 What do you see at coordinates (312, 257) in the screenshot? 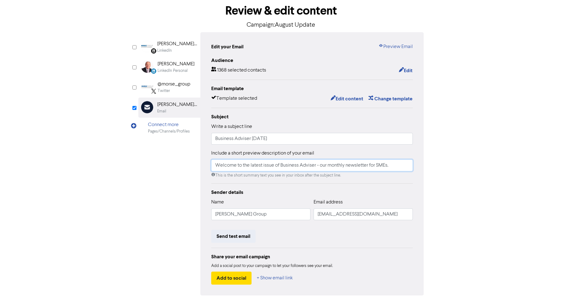
I see `div: Share your email campaign` at bounding box center [312, 257].